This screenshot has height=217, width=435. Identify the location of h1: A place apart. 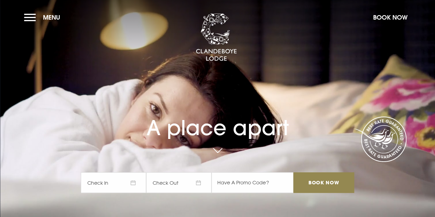
(218, 121).